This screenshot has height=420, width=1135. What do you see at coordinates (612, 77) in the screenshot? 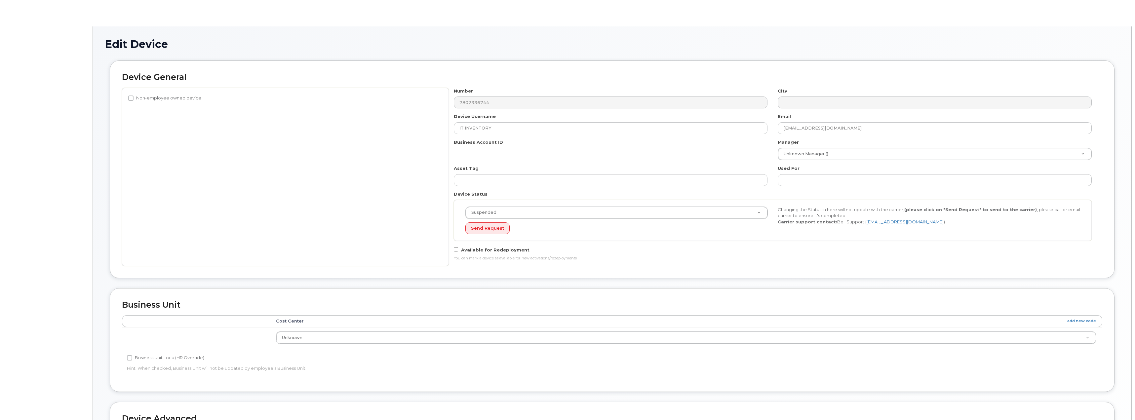
I see `h2: Device General` at bounding box center [612, 77].